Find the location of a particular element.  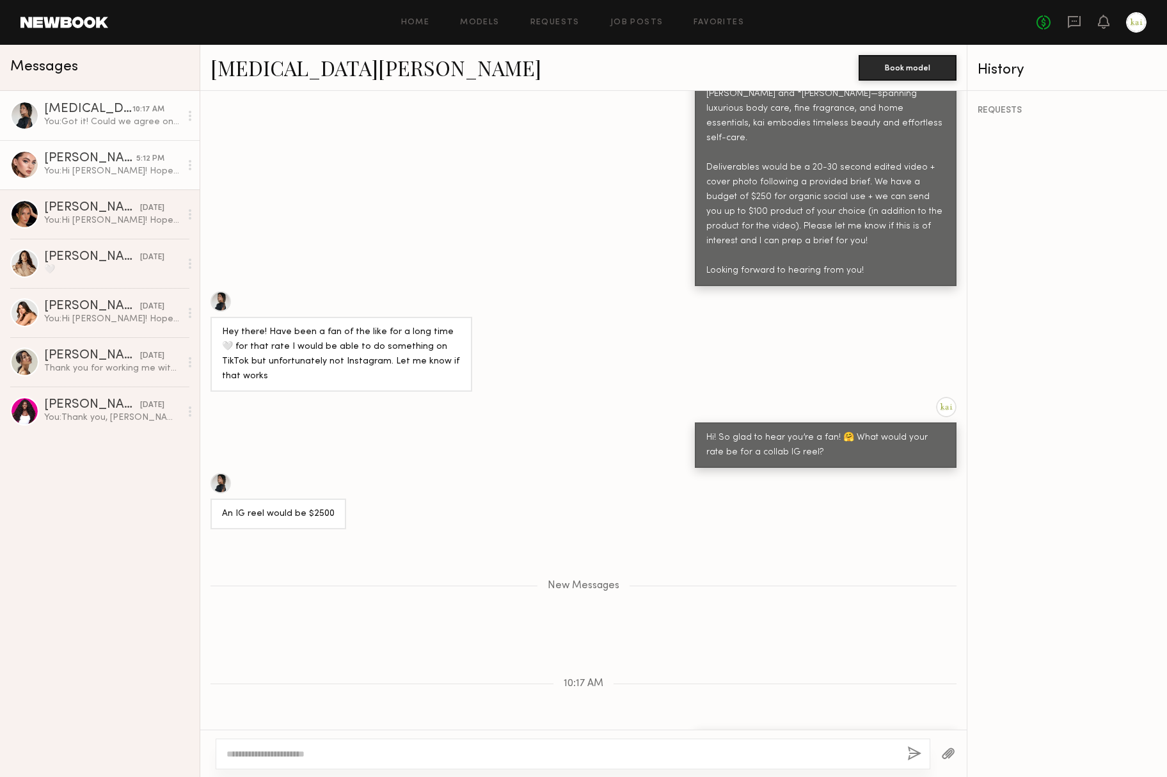

div: Hey there! Have been a fan of the like for a long time🤍 for that rate I would be able to do somet... is located at coordinates (341, 355).